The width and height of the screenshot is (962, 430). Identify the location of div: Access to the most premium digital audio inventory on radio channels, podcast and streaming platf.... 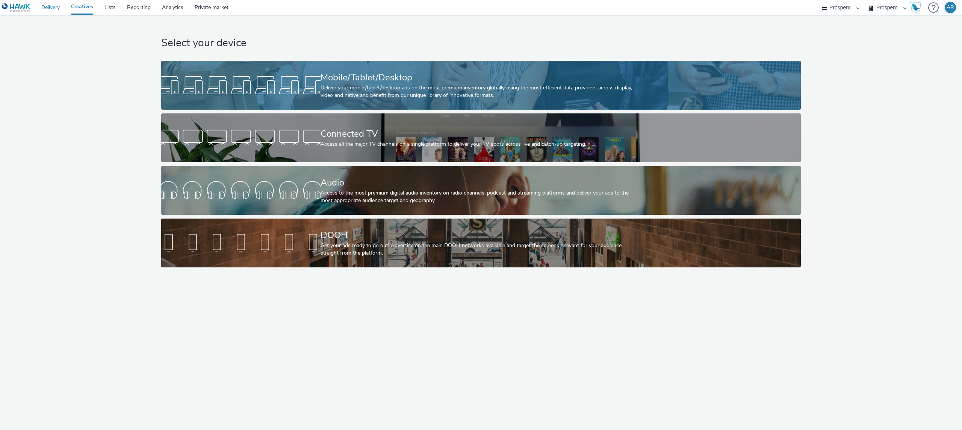
(479, 197).